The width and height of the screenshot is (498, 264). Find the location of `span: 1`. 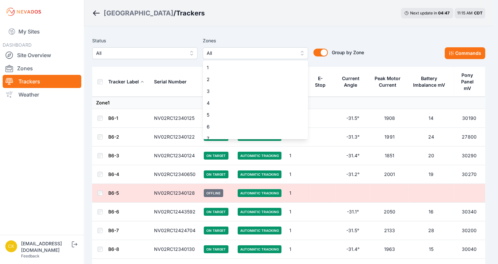

span: 1 is located at coordinates (251, 68).